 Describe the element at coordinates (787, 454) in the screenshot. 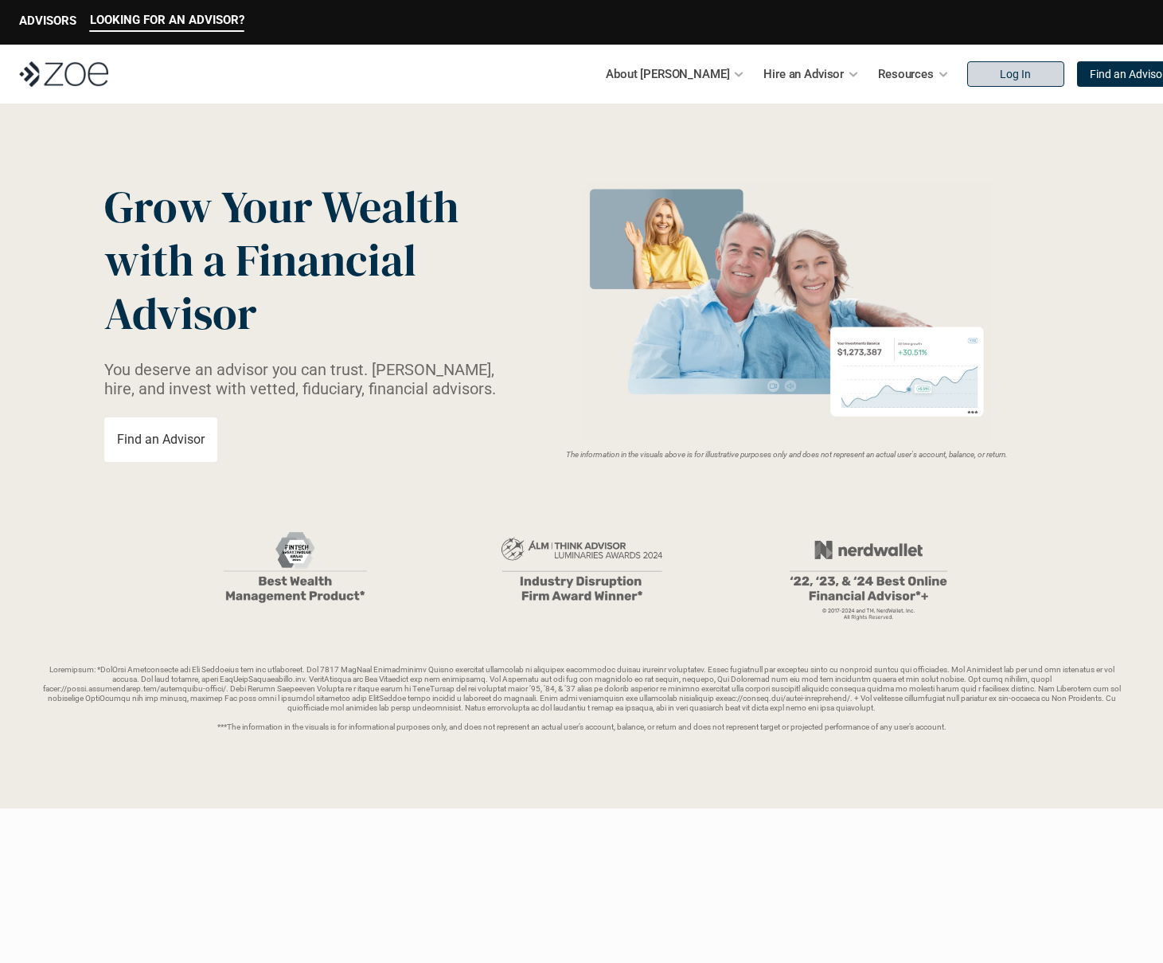

I see `em: The information in the visuals above is for illustrative purposes only and does not represent an ...` at that location.